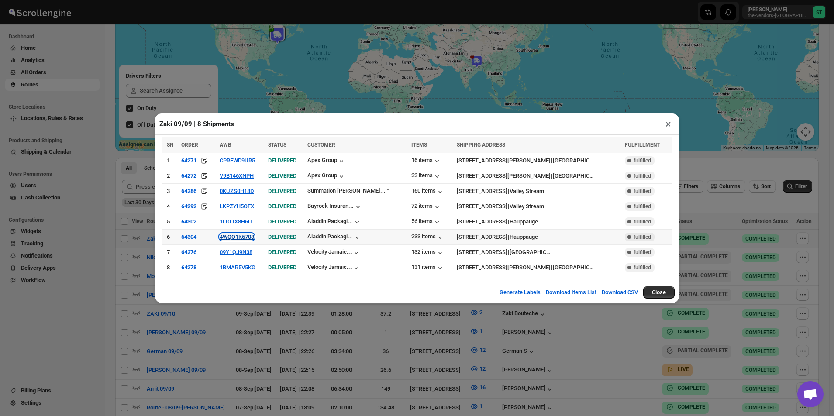 This screenshot has height=416, width=834. What do you see at coordinates (426, 222) in the screenshot?
I see `button: 56 items` at bounding box center [426, 222].